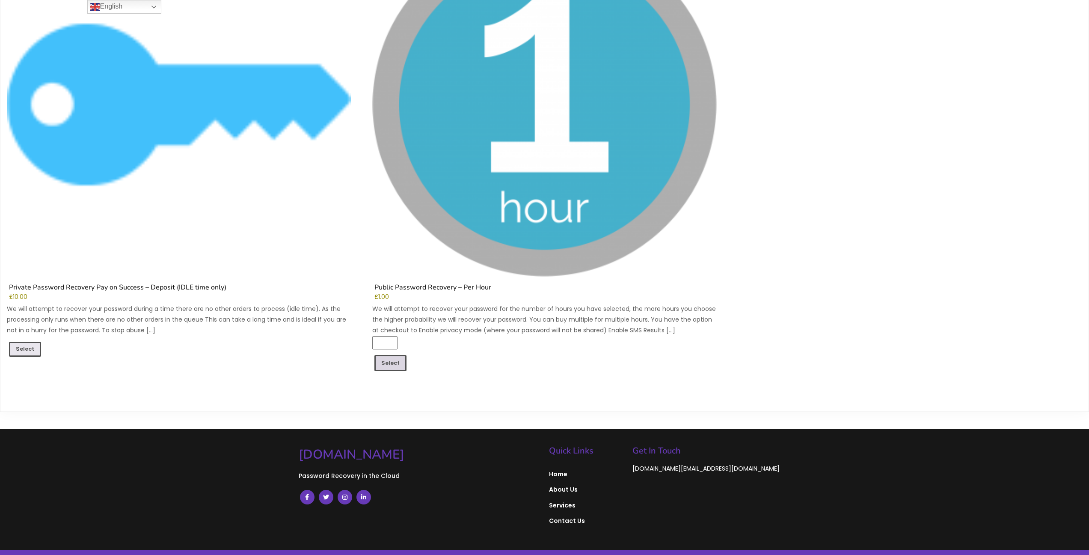 Image resolution: width=1089 pixels, height=555 pixels. What do you see at coordinates (586, 489) in the screenshot?
I see `a: About Us` at bounding box center [586, 489].